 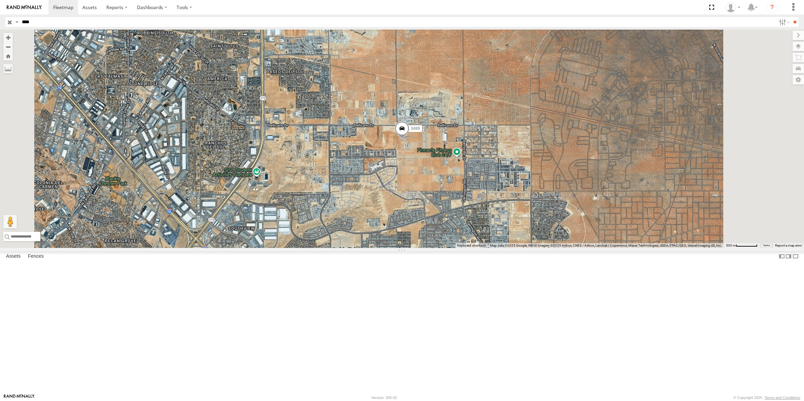 What do you see at coordinates (798, 80) in the screenshot?
I see `label: Map Settings` at bounding box center [798, 80].